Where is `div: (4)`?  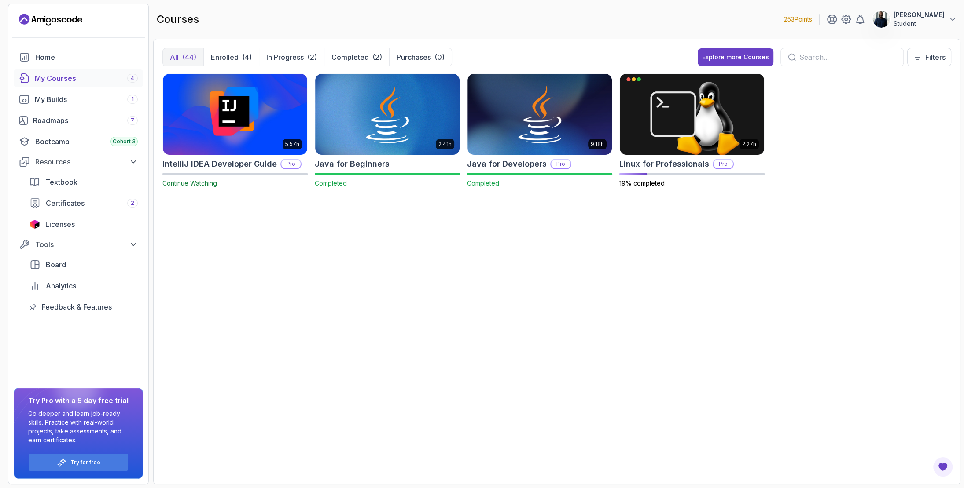 div: (4) is located at coordinates (247, 57).